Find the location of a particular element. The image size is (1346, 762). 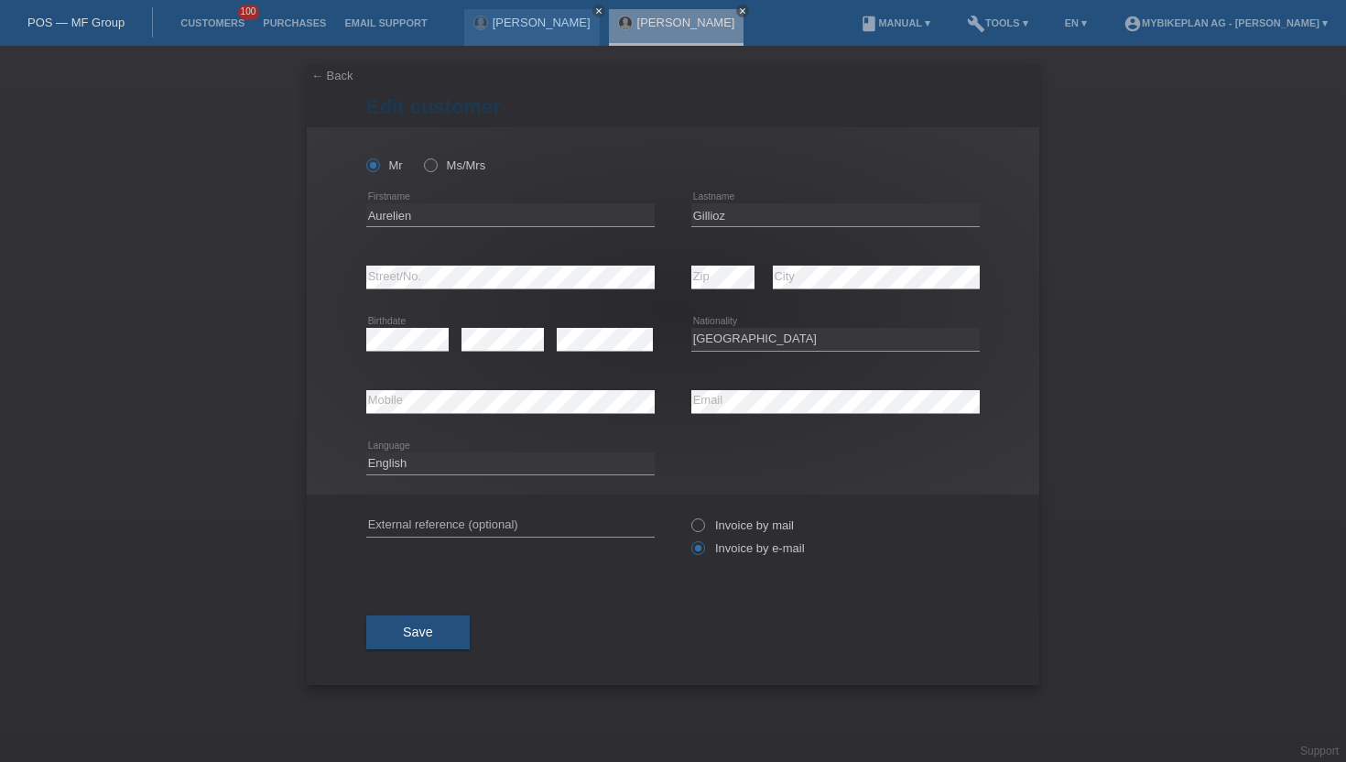

span: Save is located at coordinates (418, 632).